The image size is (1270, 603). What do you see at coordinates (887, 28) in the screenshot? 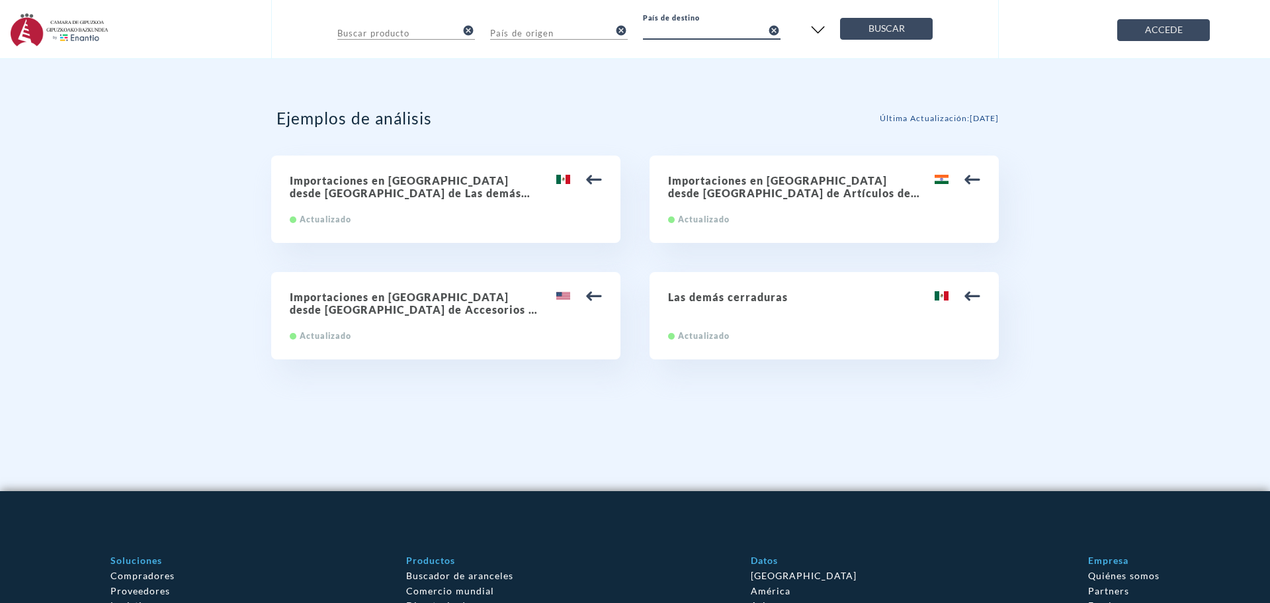
I see `span: Buscar` at bounding box center [887, 28].